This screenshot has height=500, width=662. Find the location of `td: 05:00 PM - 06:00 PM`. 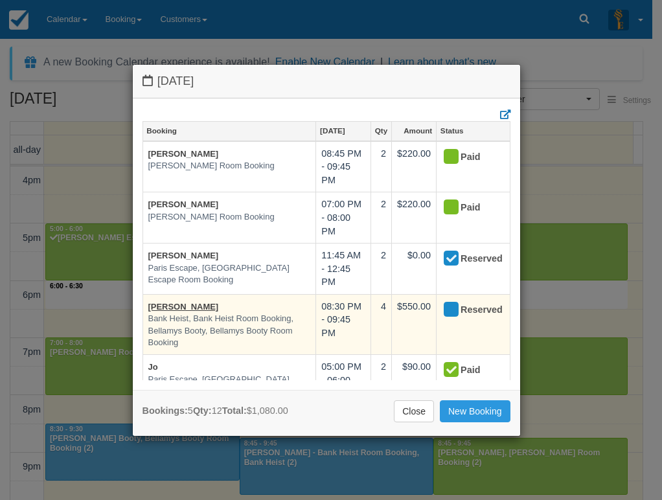

td: 05:00 PM - 06:00 PM is located at coordinates (343, 380).